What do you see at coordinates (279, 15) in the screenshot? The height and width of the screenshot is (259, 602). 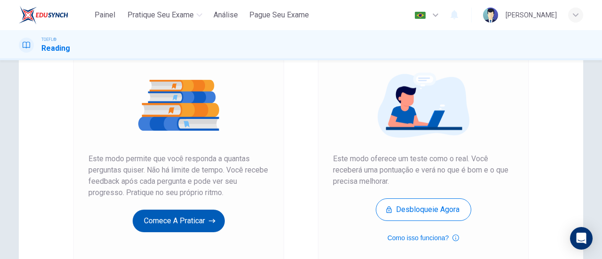 I see `button: Pague Seu Exame` at bounding box center [279, 15].